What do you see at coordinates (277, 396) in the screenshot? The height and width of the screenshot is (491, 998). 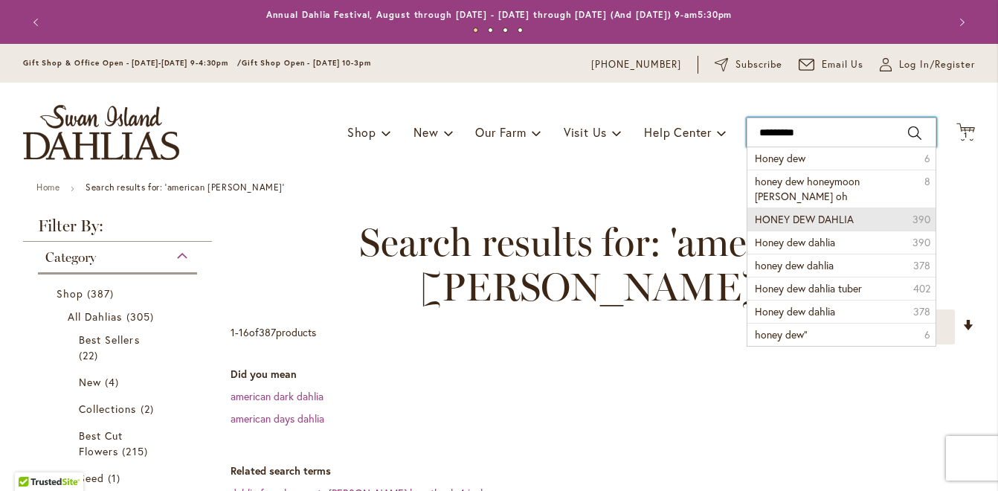 I see `a: american dark dahlia` at bounding box center [277, 396].